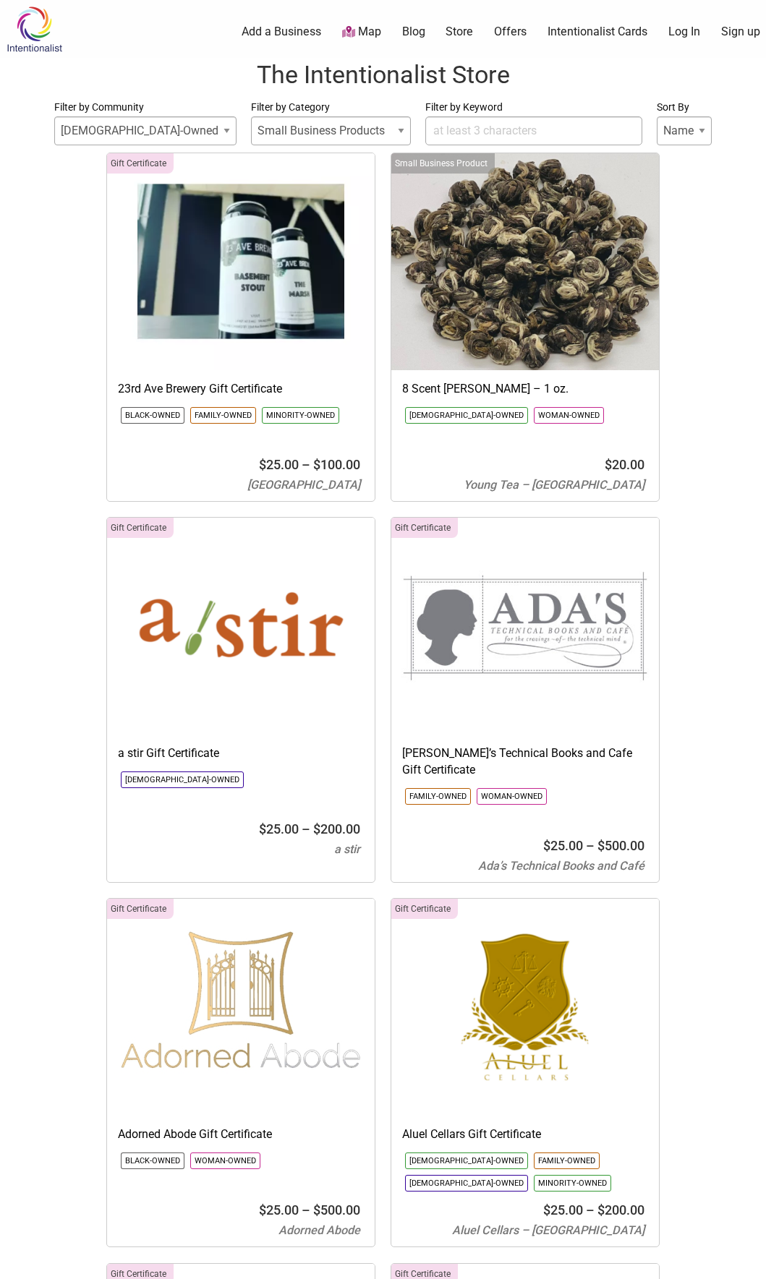 Image resolution: width=766 pixels, height=1279 pixels. Describe the element at coordinates (459, 32) in the screenshot. I see `a: Store` at that location.